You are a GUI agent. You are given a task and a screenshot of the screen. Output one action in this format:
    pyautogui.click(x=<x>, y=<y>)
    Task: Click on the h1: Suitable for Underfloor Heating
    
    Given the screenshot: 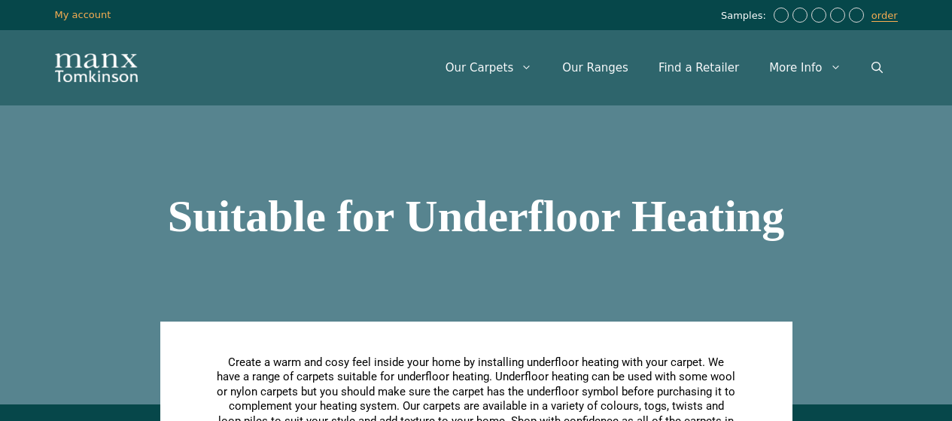 What is the action you would take?
    pyautogui.click(x=477, y=216)
    